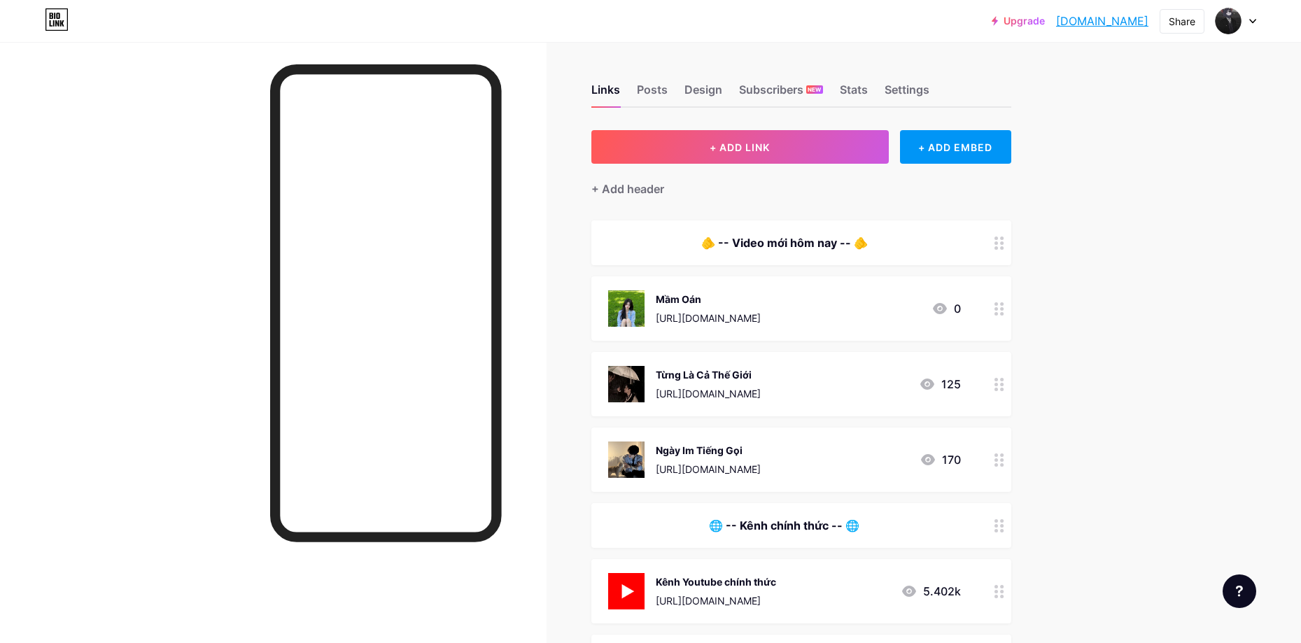 This screenshot has height=643, width=1301. I want to click on button: + ADD LINK, so click(740, 147).